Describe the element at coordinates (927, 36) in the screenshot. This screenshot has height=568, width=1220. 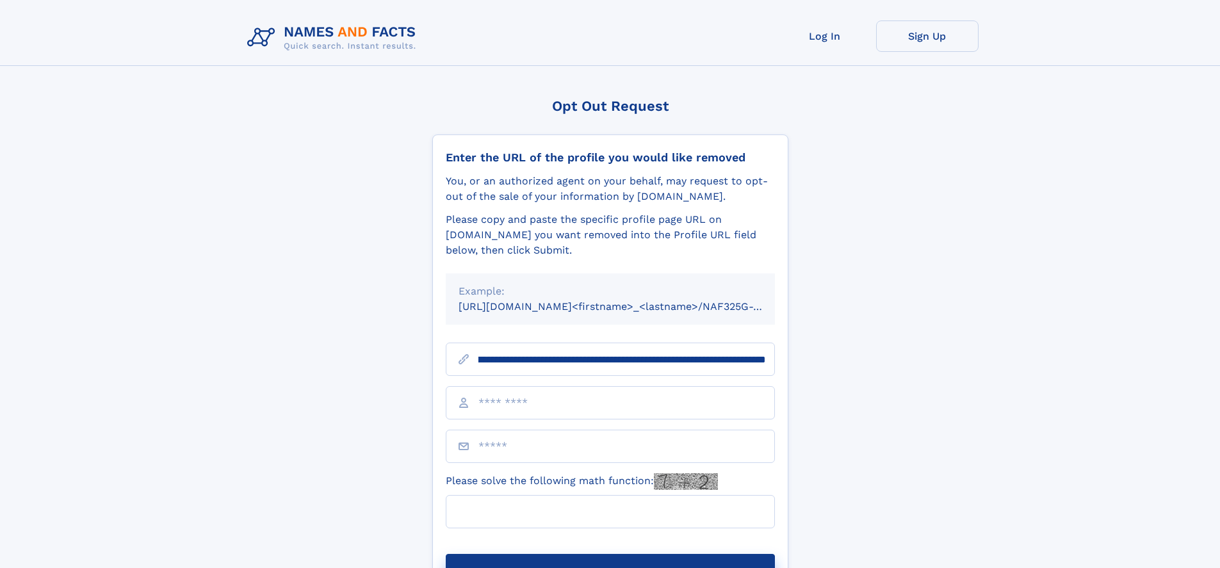
I see `a: Sign Up` at that location.